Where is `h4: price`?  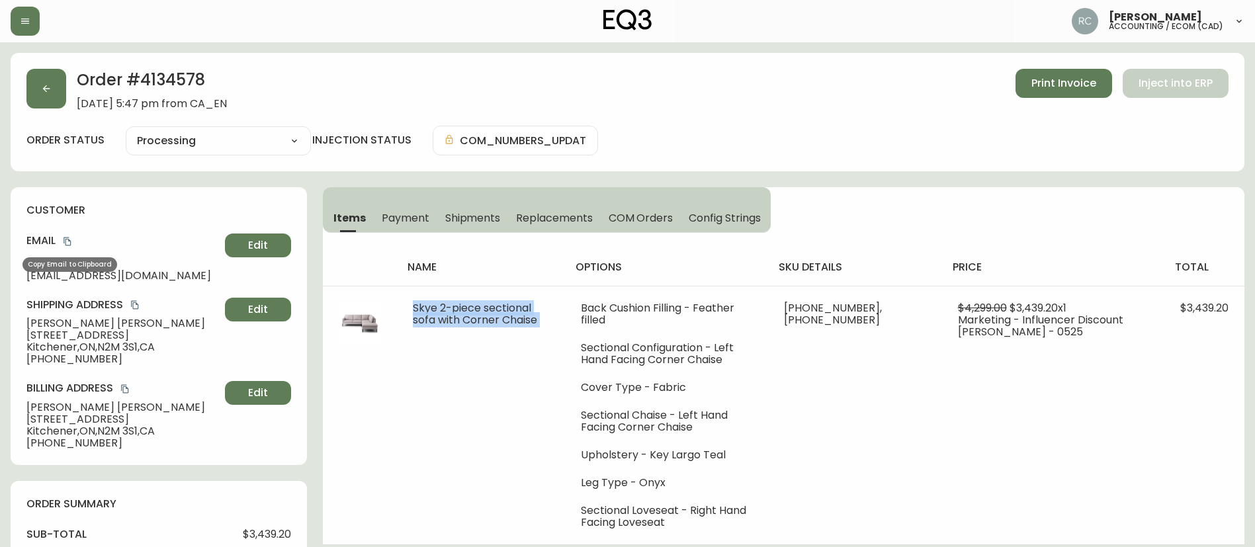 h4: price is located at coordinates (1053, 267).